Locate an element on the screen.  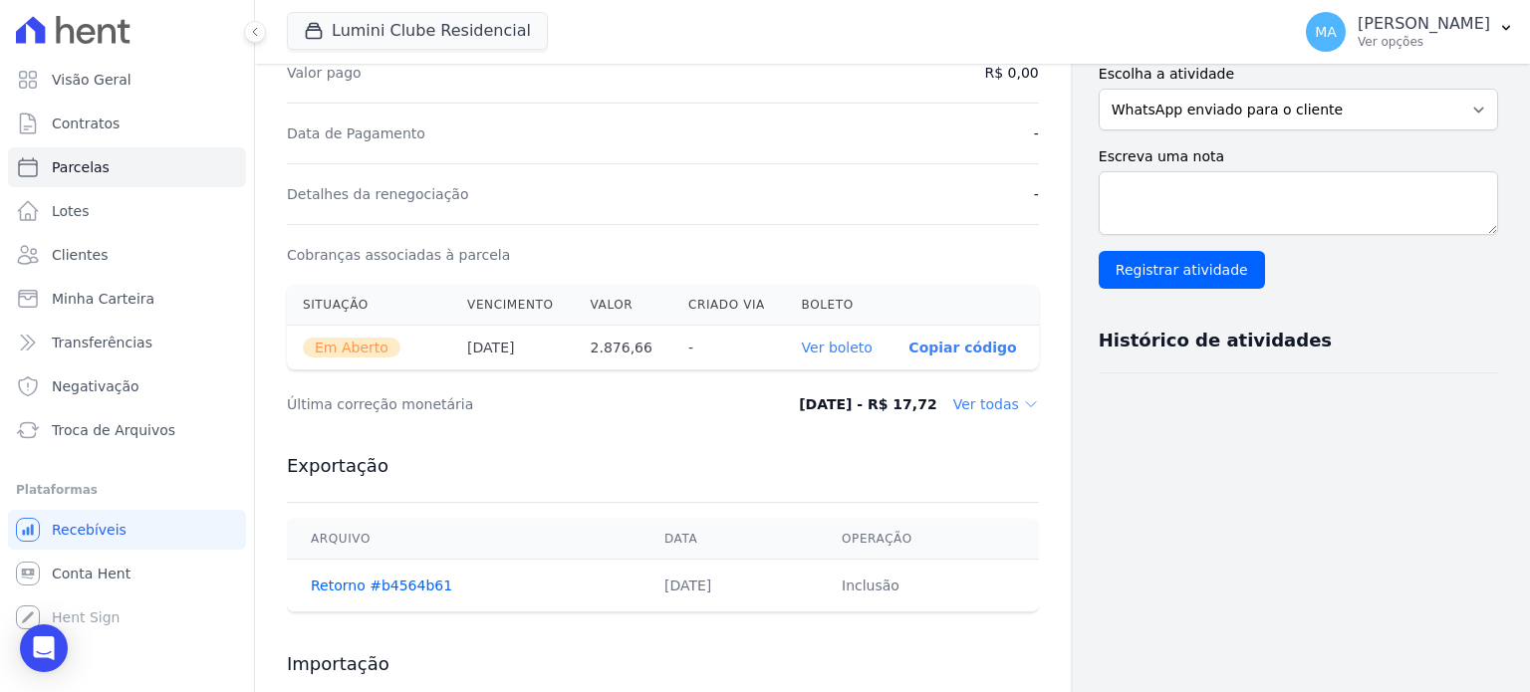
a: Lotes is located at coordinates (127, 211).